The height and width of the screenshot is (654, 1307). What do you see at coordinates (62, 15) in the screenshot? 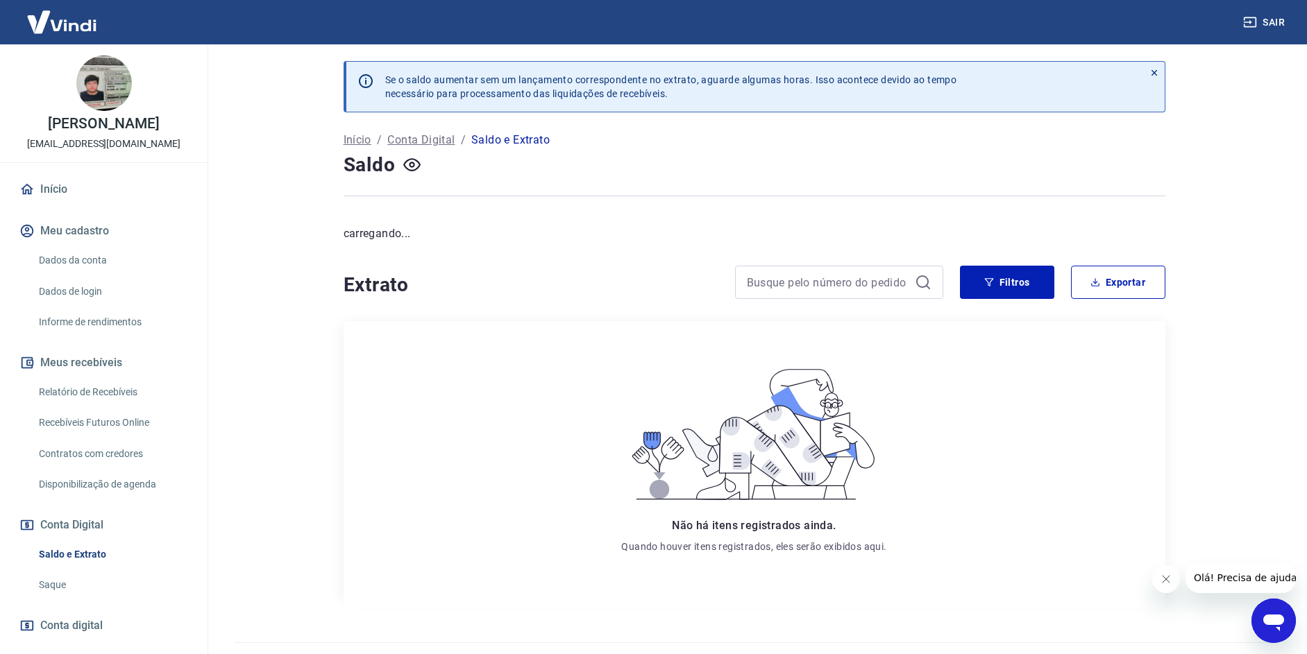
I see `span: Olá! Precisa de ajuda?` at bounding box center [62, 15].